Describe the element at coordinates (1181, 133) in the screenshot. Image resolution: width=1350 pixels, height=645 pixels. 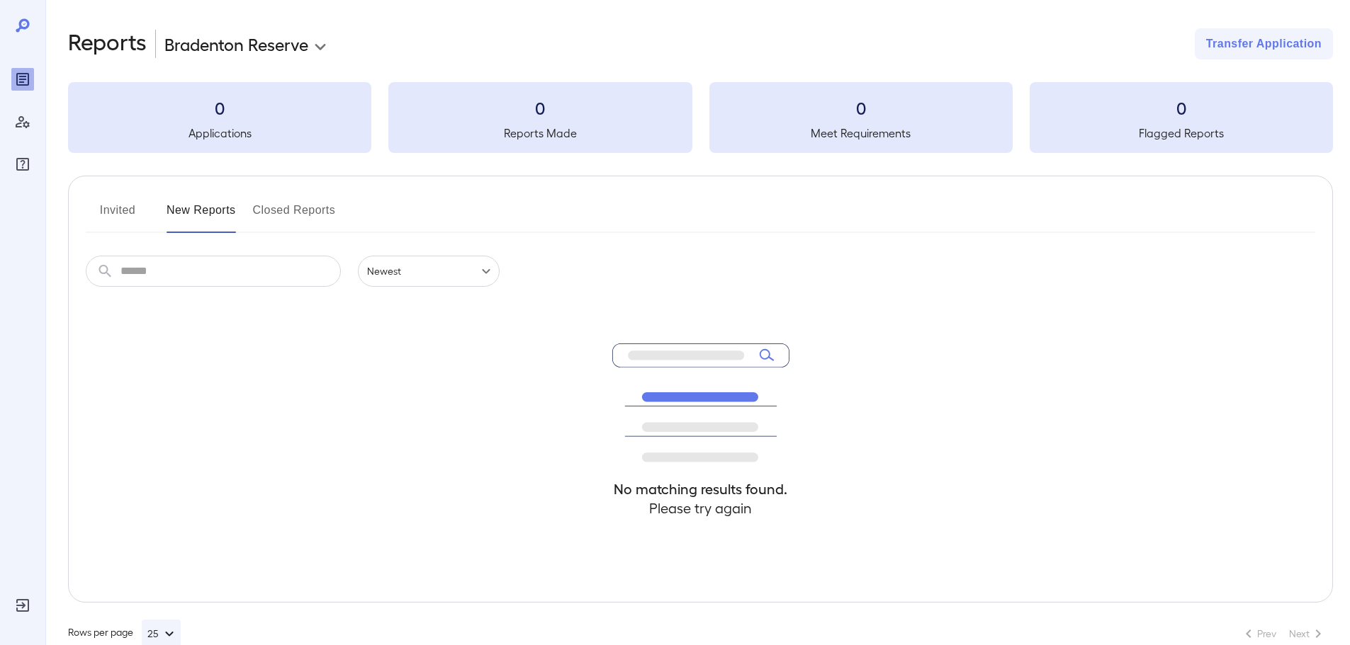
I see `h5: Flagged Reports` at that location.